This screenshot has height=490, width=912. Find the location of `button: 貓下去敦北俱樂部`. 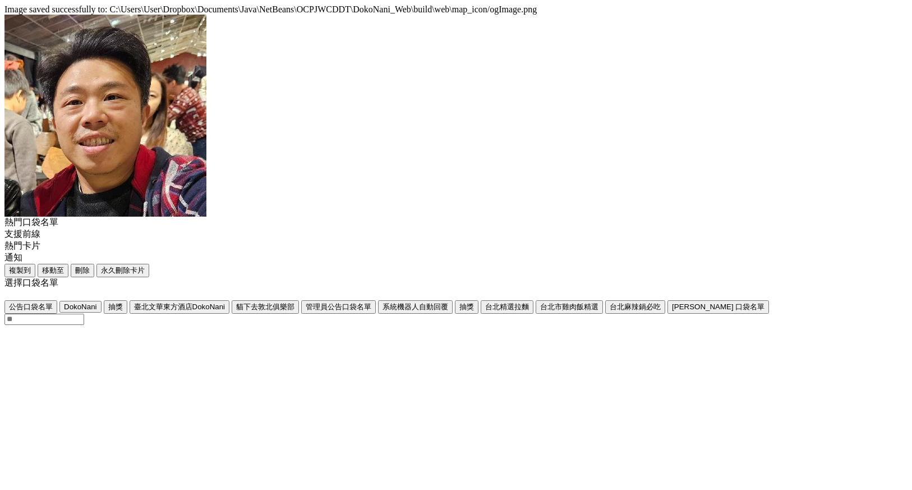

button: 貓下去敦北俱樂部 is located at coordinates (265, 307).